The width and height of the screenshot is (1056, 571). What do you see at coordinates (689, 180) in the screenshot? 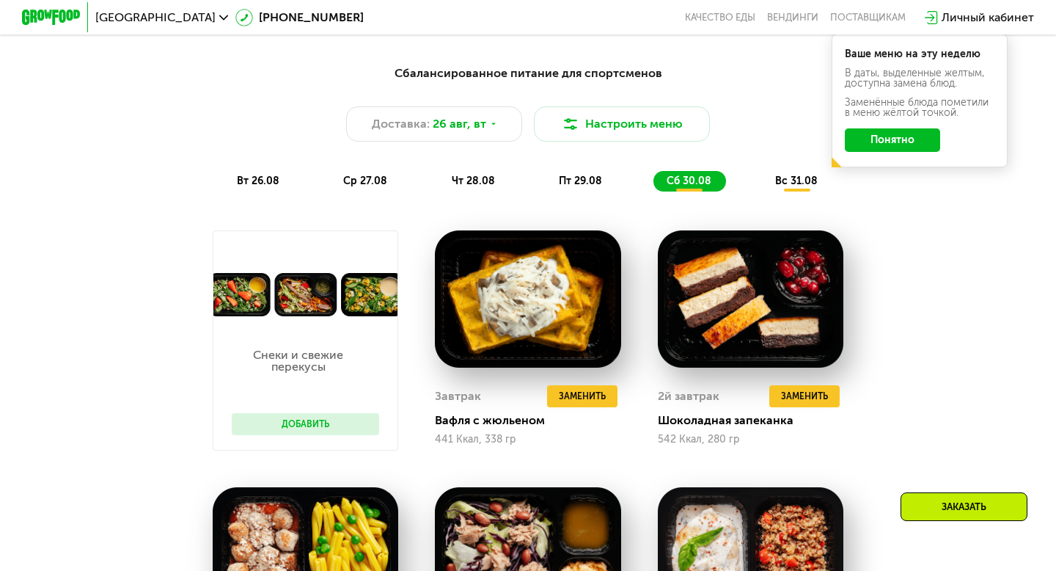
I see `span: сб 30.08` at bounding box center [689, 180].